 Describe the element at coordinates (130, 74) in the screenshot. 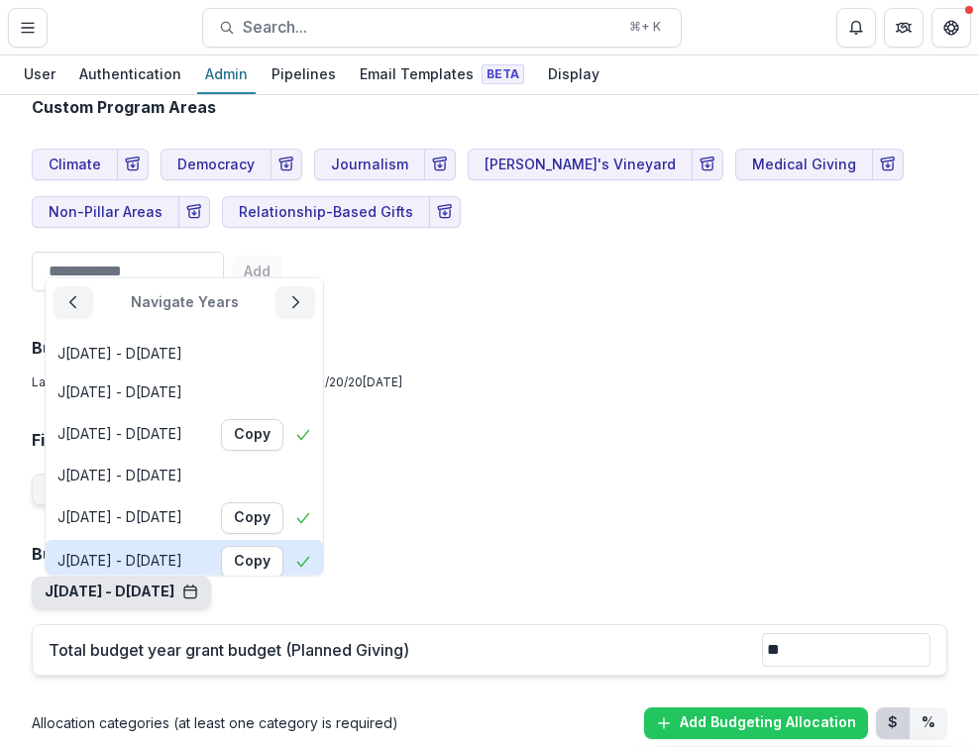

I see `a: Authentication` at that location.